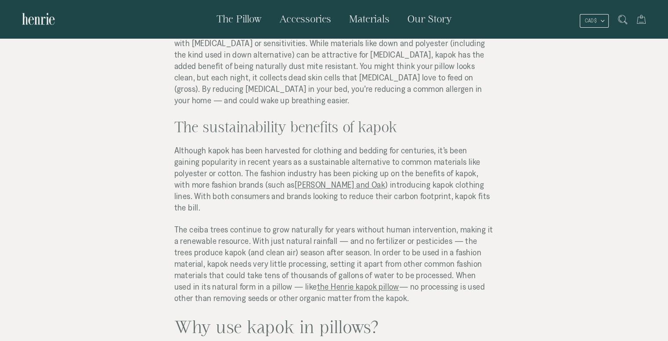  Describe the element at coordinates (239, 18) in the screenshot. I see `span: The Pillow` at that location.